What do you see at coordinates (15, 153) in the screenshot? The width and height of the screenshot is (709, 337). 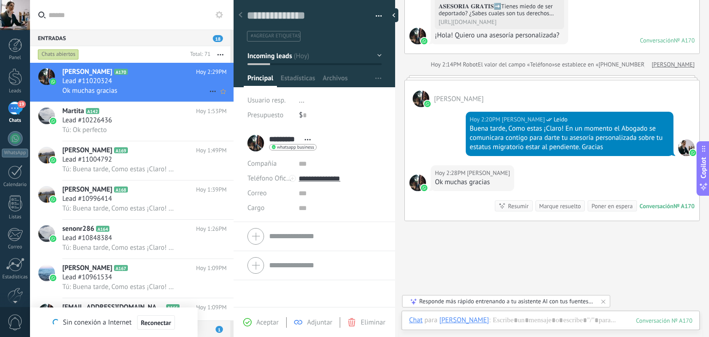 I see `div: WhatsApp` at bounding box center [15, 153].